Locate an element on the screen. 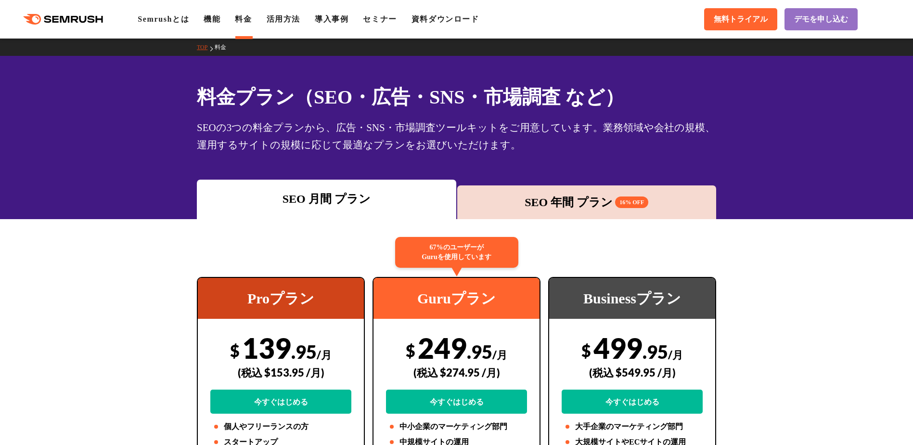 This screenshot has width=913, height=445. a: デモを申し込む is located at coordinates (821, 19).